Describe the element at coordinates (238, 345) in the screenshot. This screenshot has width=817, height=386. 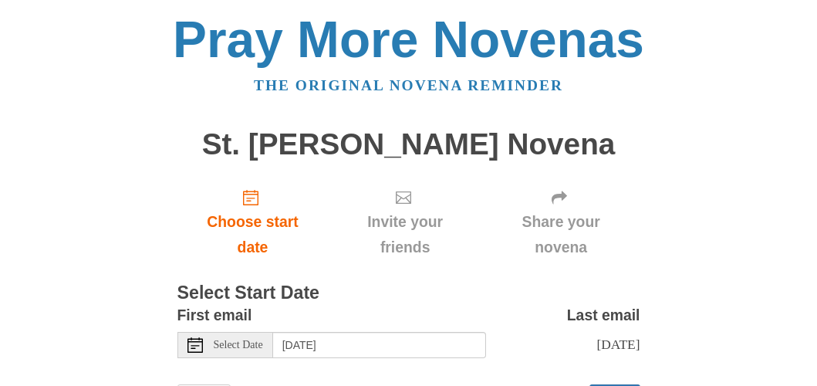
I see `span: Select Date` at that location.